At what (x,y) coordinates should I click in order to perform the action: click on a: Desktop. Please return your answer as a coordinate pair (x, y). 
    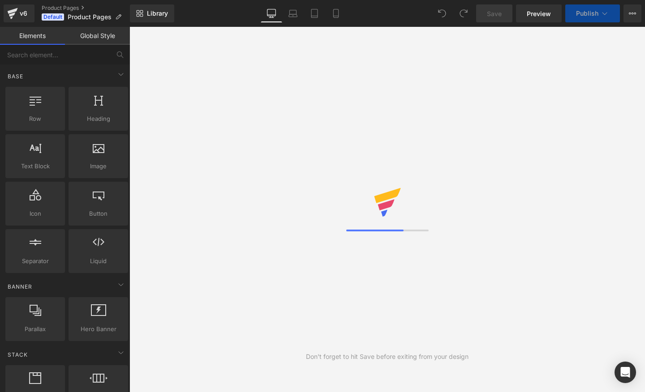
    Looking at the image, I should click on (271, 13).